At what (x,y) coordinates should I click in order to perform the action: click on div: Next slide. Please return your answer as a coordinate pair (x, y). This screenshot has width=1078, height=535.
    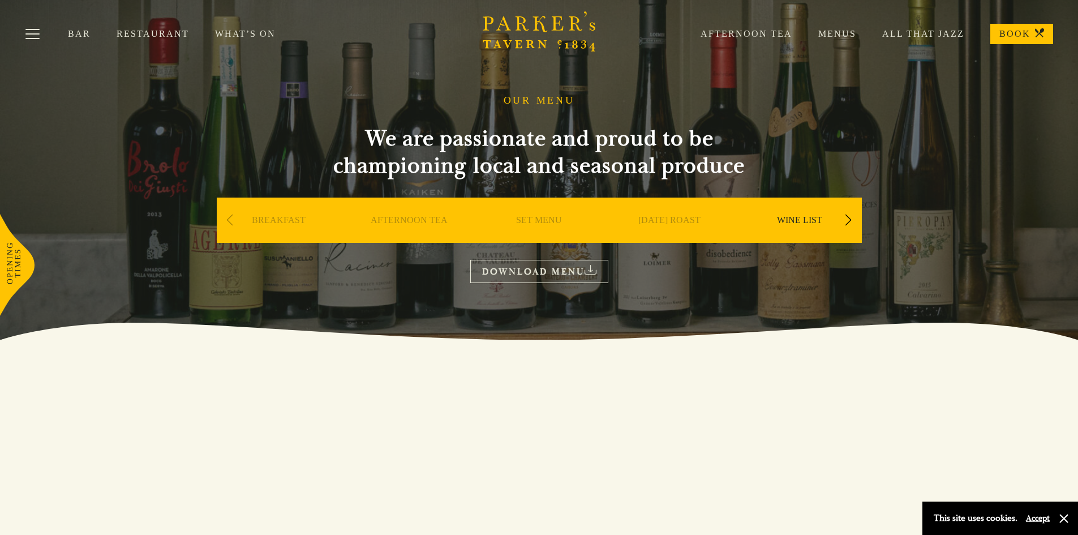
    Looking at the image, I should click on (848, 220).